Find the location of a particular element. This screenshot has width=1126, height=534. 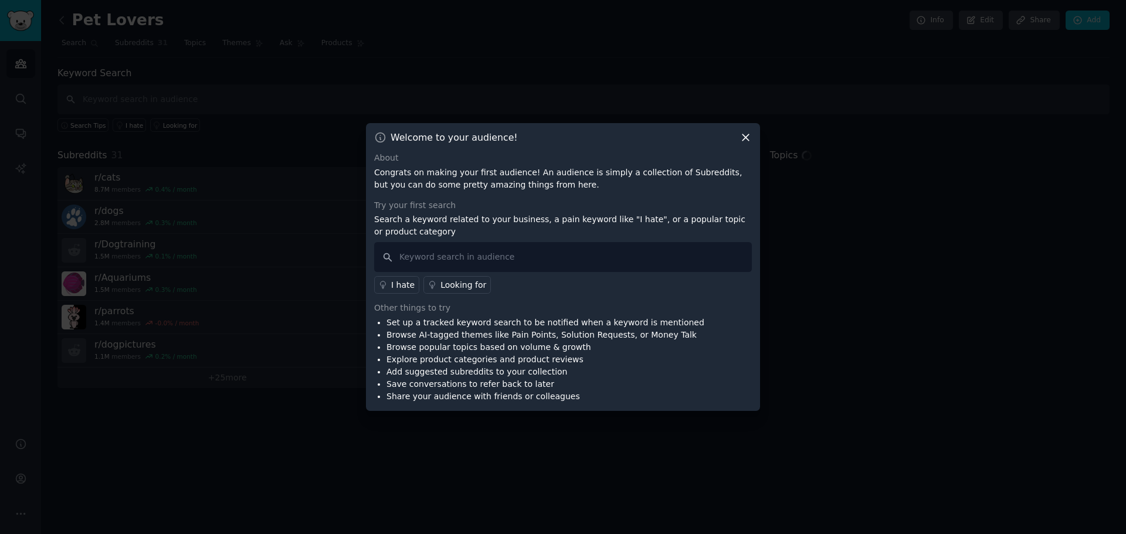

div: About is located at coordinates (563, 158).